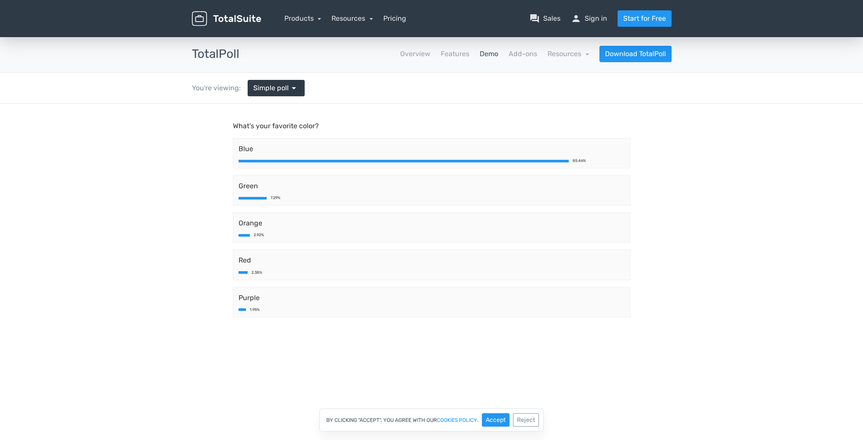 Image resolution: width=863 pixels, height=440 pixels. Describe the element at coordinates (259, 131) in the screenshot. I see `div: 2.92%` at that location.